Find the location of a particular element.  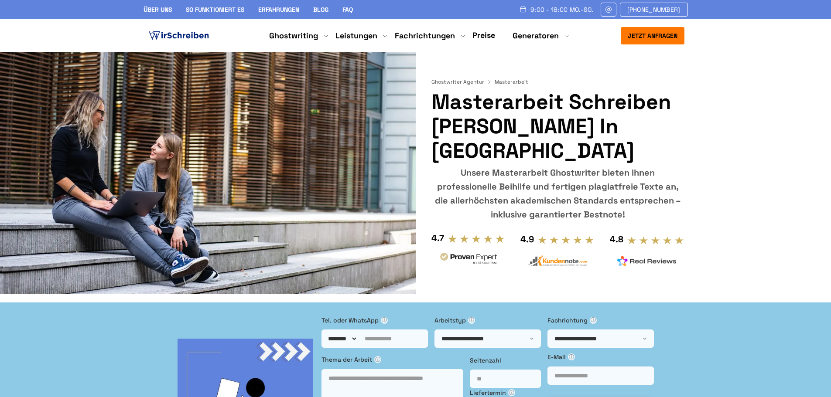

a: Generatoren is located at coordinates (536, 36).